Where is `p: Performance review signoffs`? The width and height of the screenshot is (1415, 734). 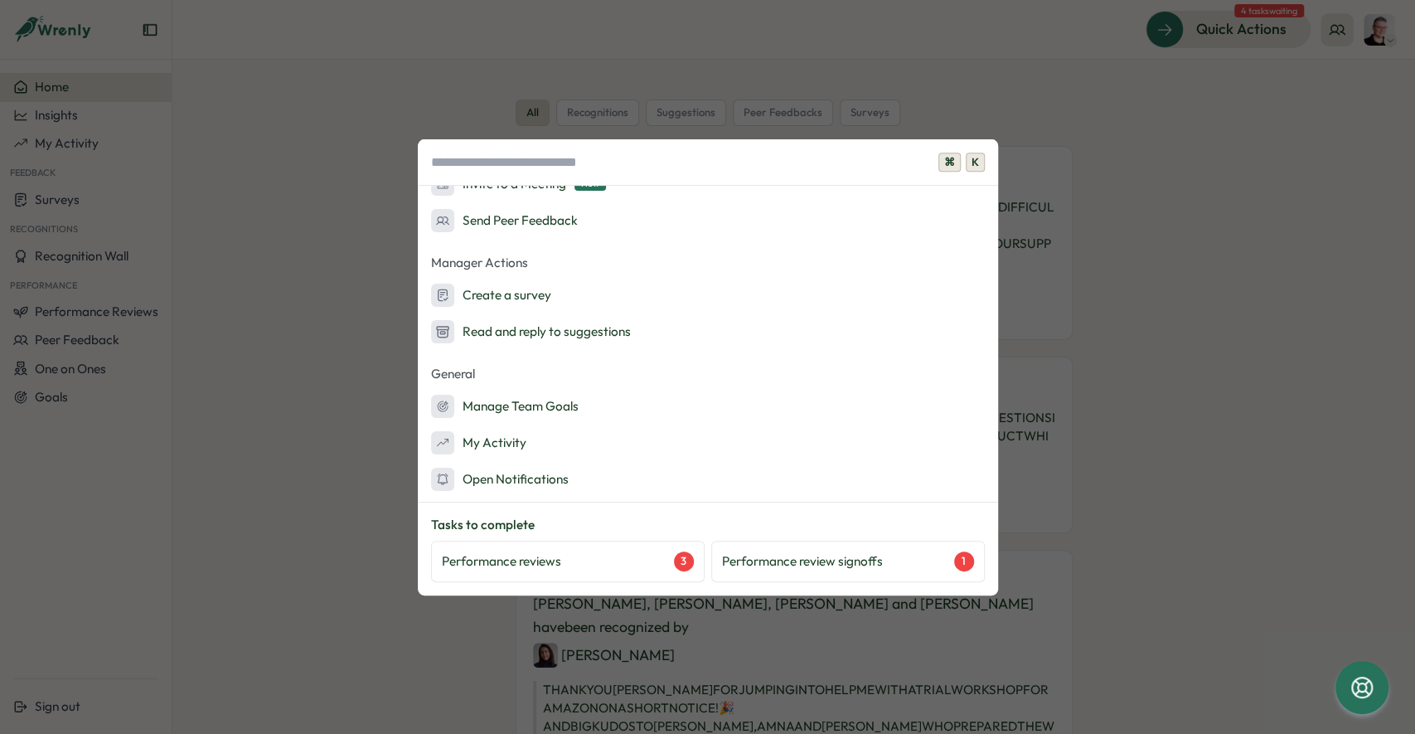
p: Performance review signoffs is located at coordinates (802, 561).